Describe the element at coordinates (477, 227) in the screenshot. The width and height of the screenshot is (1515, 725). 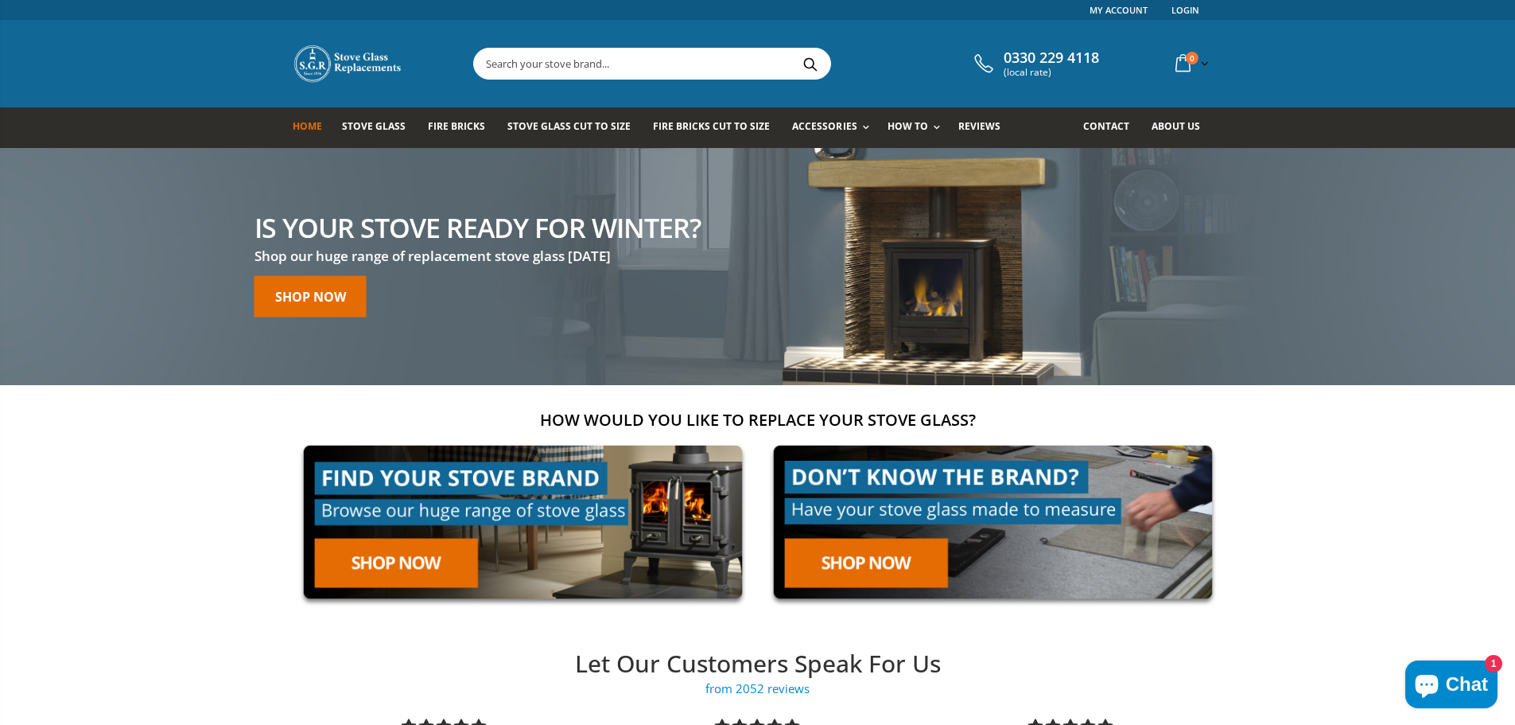
I see `h2: Is your stove ready for winter?` at that location.